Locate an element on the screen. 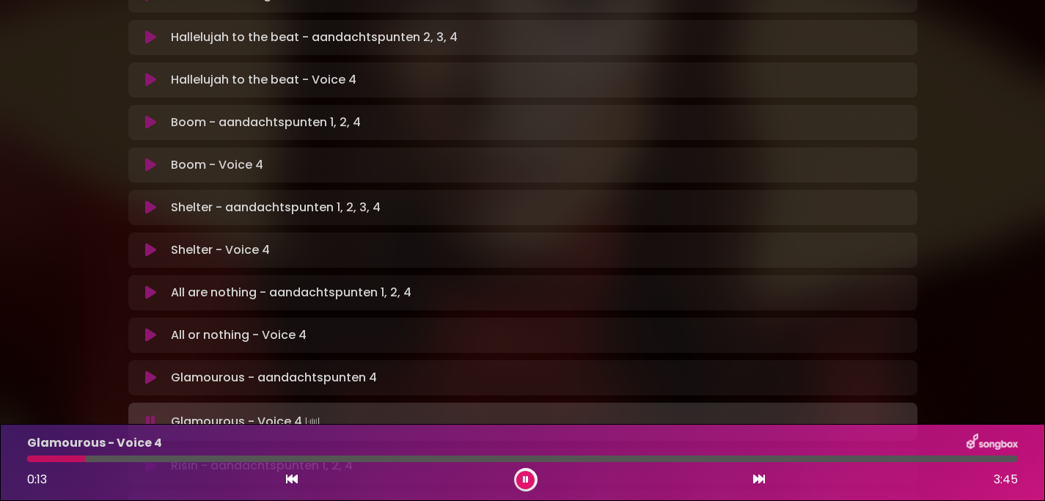  p: All are nothing - aandachtspunten 1, 2, 4 is located at coordinates (291, 292).